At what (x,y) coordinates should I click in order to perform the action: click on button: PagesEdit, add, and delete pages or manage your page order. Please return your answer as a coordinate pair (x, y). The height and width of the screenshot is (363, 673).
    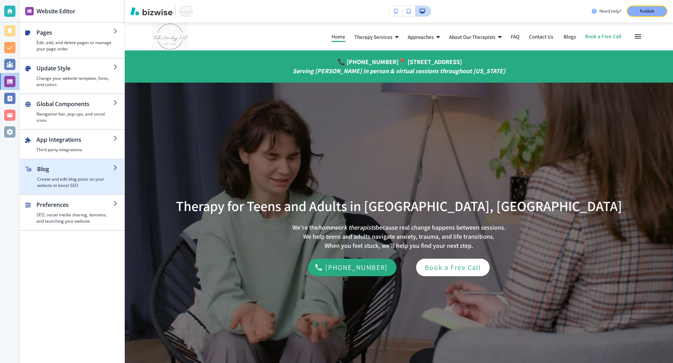
    Looking at the image, I should click on (72, 40).